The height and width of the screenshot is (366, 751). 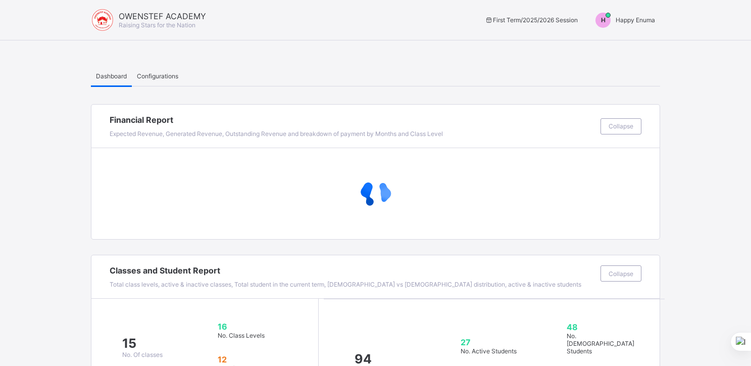 What do you see at coordinates (158, 76) in the screenshot?
I see `span: Configurations` at bounding box center [158, 76].